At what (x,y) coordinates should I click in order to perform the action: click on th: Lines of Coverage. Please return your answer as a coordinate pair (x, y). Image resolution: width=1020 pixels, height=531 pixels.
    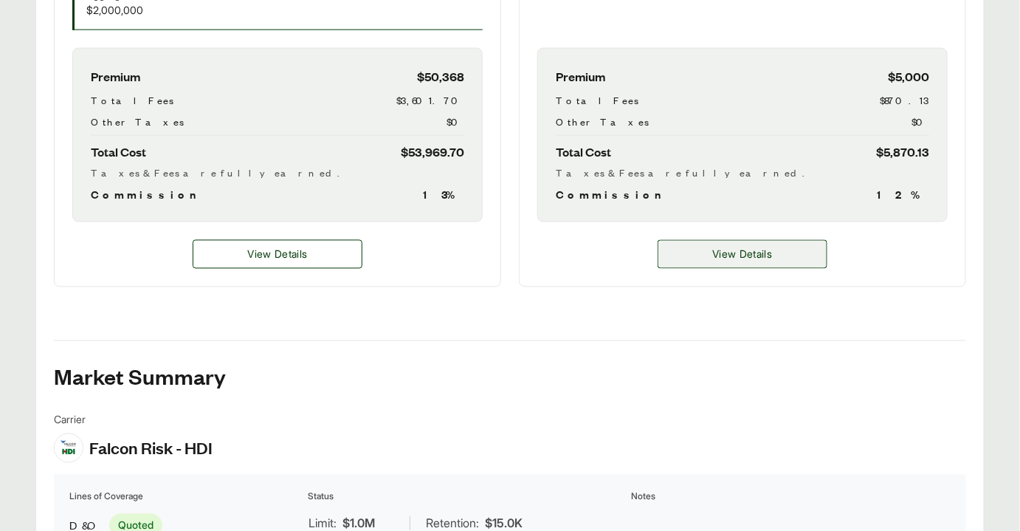
    Looking at the image, I should click on (186, 497).